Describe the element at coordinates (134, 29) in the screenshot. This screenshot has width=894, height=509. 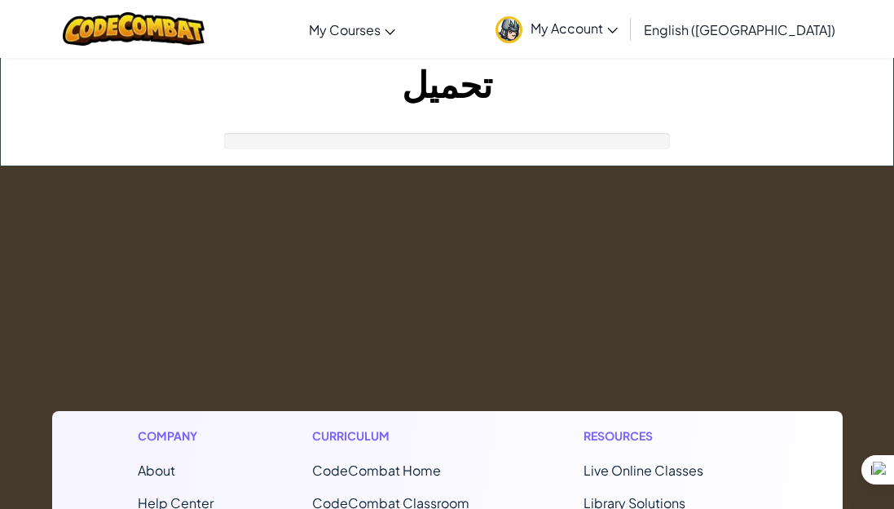
I see `a: CodeCombat logo` at that location.